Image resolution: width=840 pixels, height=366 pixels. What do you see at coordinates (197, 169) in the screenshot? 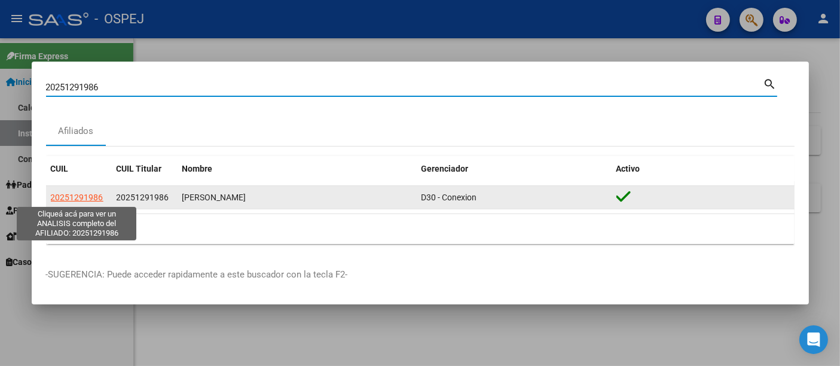
I see `span: Nombre` at bounding box center [197, 169].